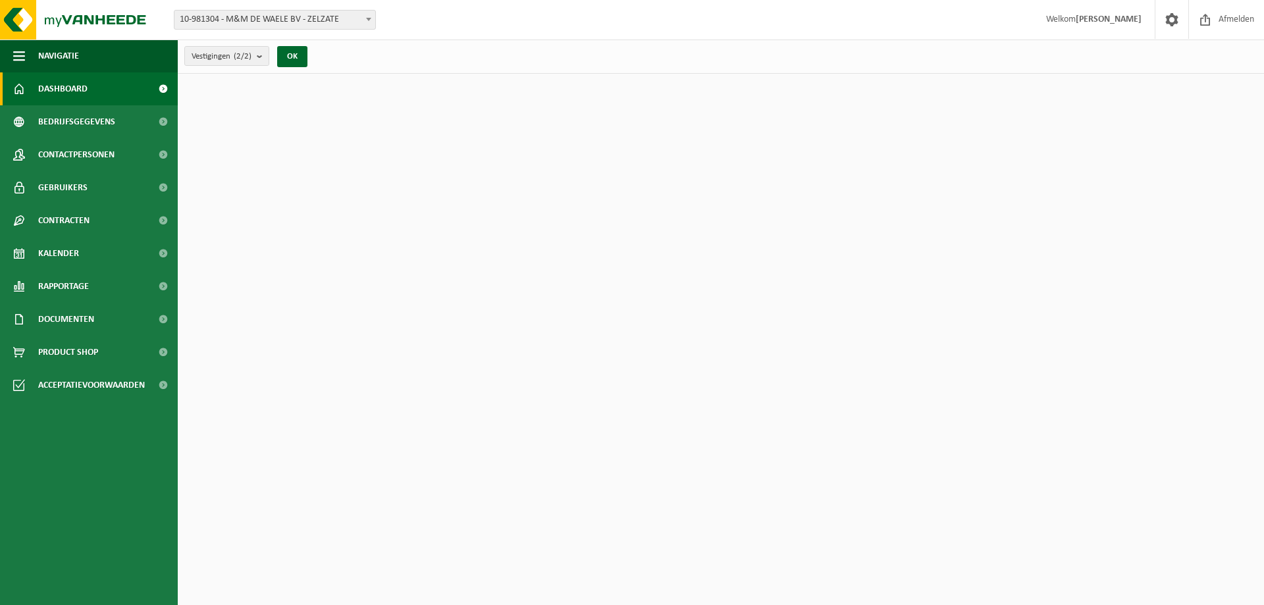 Image resolution: width=1264 pixels, height=605 pixels. I want to click on span: Rapportage, so click(63, 286).